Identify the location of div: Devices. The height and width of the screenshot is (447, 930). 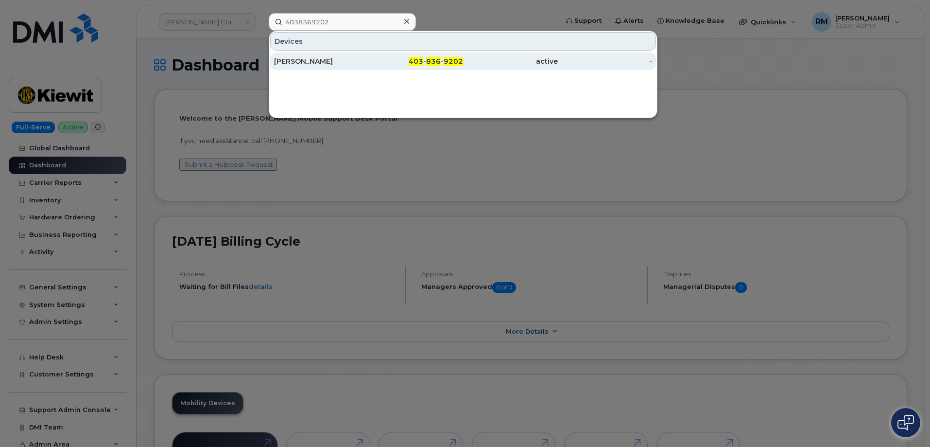
(463, 41).